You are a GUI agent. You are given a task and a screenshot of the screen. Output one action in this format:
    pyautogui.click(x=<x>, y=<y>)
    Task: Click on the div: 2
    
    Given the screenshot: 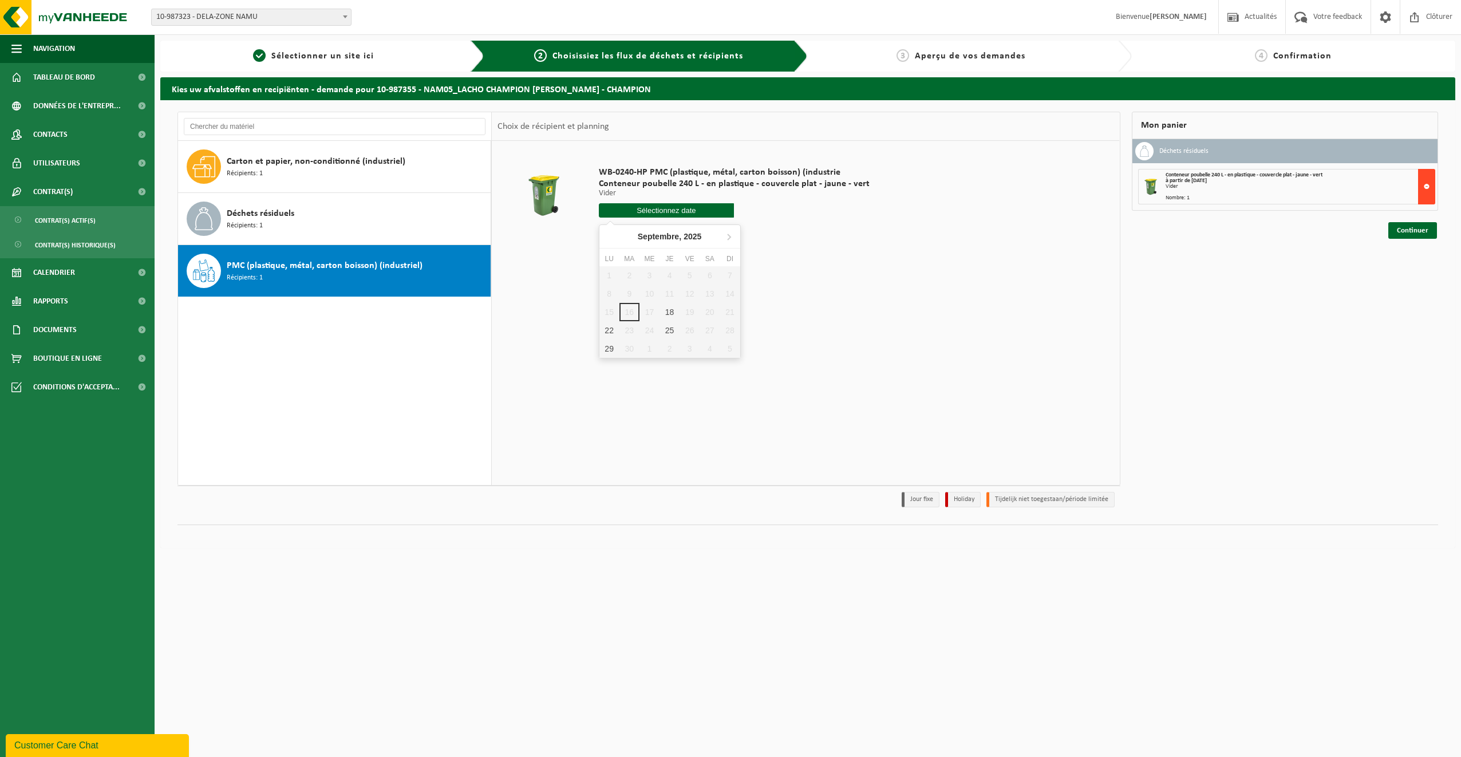 What is the action you would take?
    pyautogui.click(x=669, y=349)
    